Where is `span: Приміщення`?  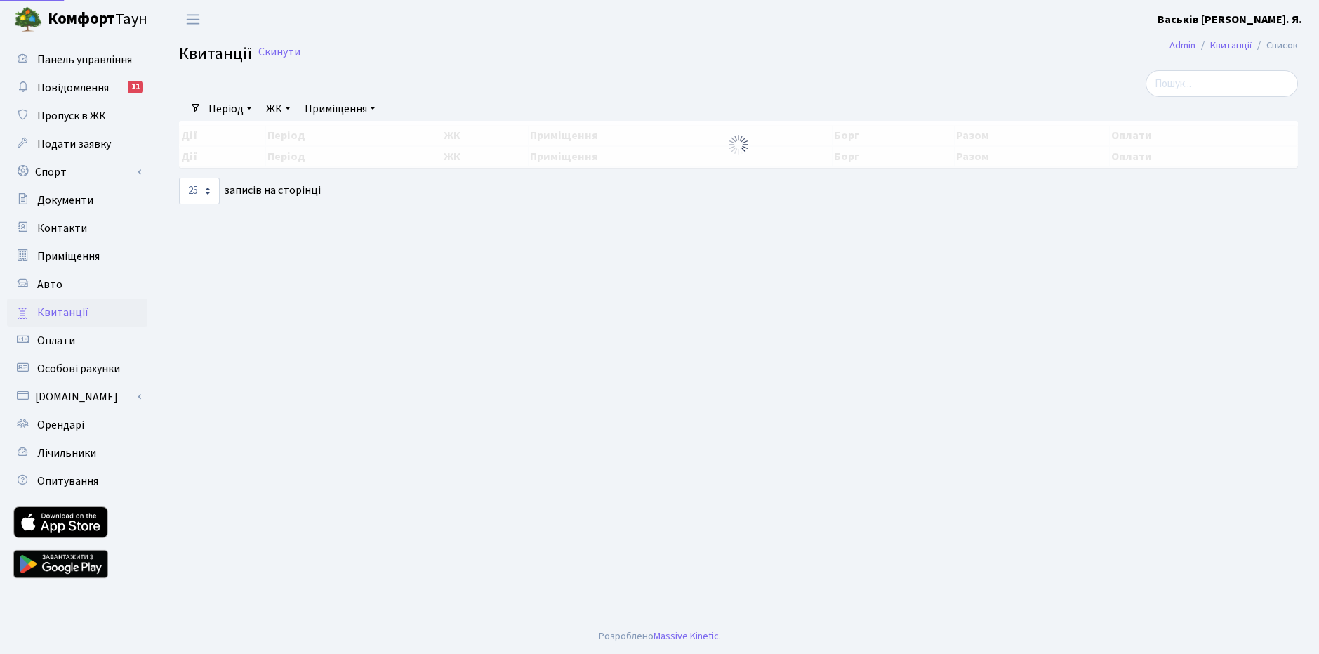 span: Приміщення is located at coordinates (68, 256).